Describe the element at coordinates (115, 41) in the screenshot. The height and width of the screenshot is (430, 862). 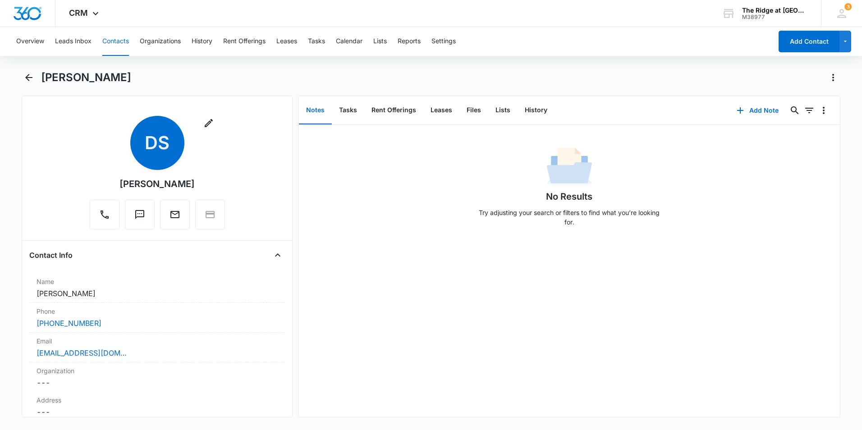
I see `button: Contacts` at that location.